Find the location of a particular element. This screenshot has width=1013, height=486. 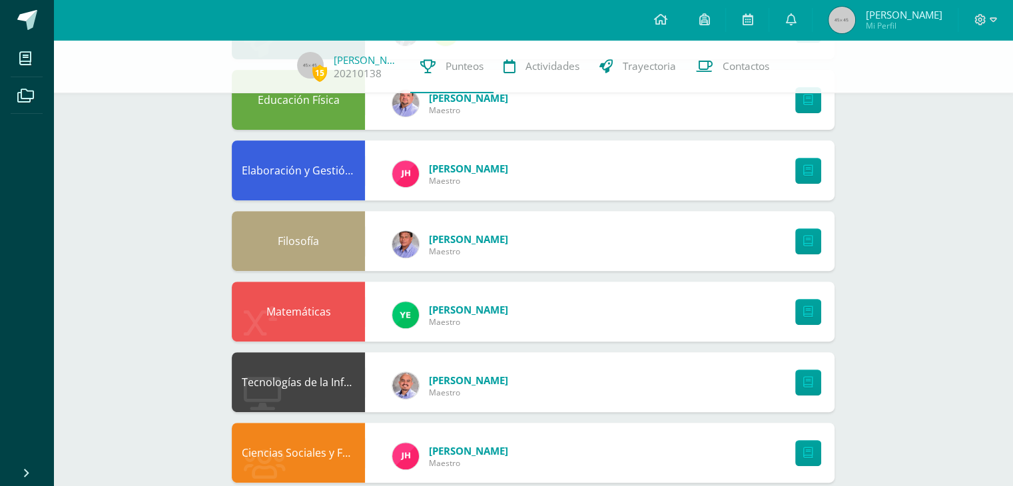

div: Matemáticas is located at coordinates (298, 312).